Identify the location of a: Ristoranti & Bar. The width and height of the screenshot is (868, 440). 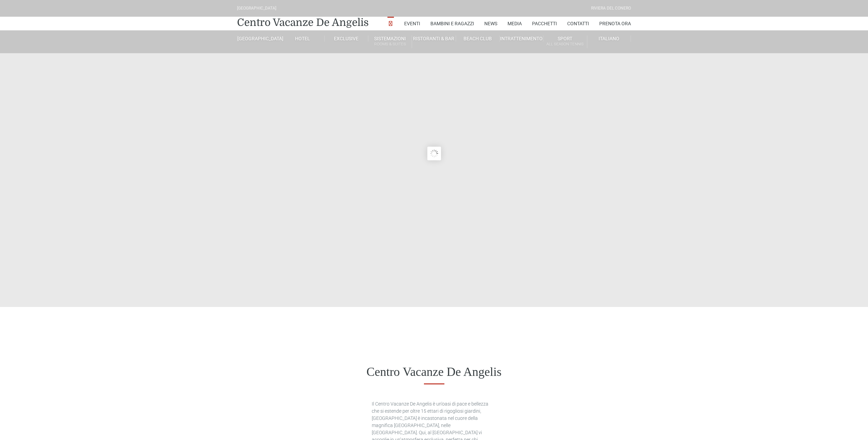
(434, 39).